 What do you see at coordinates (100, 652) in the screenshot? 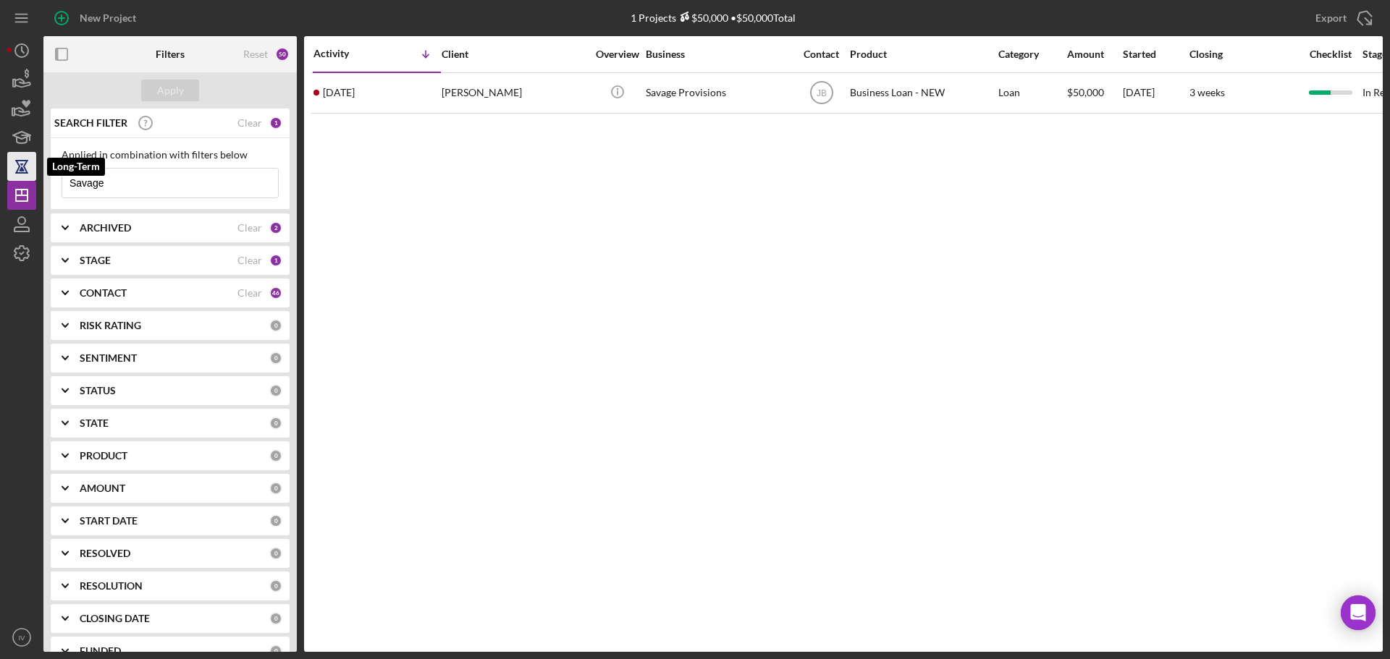
I see `b: FUNDED` at bounding box center [100, 652].